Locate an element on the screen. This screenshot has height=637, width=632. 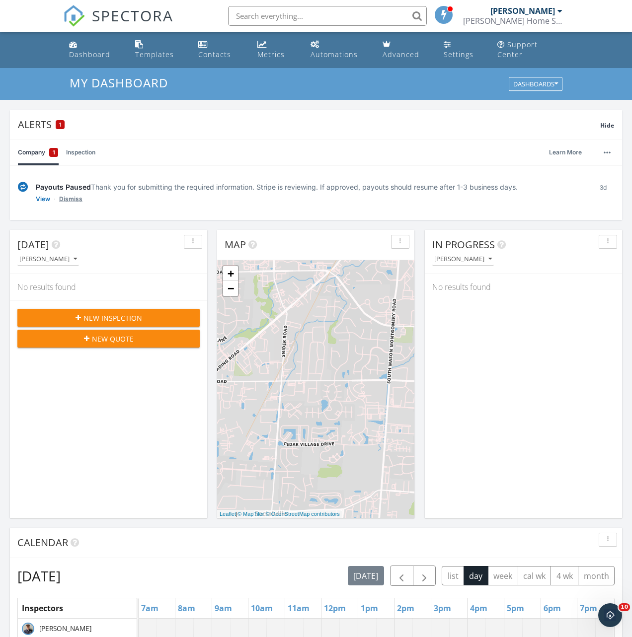
button: 4 wk is located at coordinates (564, 576).